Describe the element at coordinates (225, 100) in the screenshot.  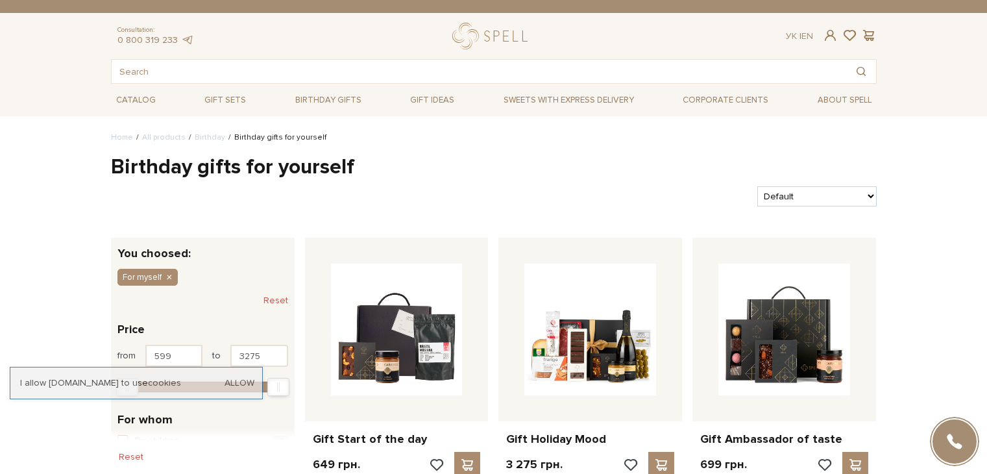
I see `span: Gift sets` at that location.